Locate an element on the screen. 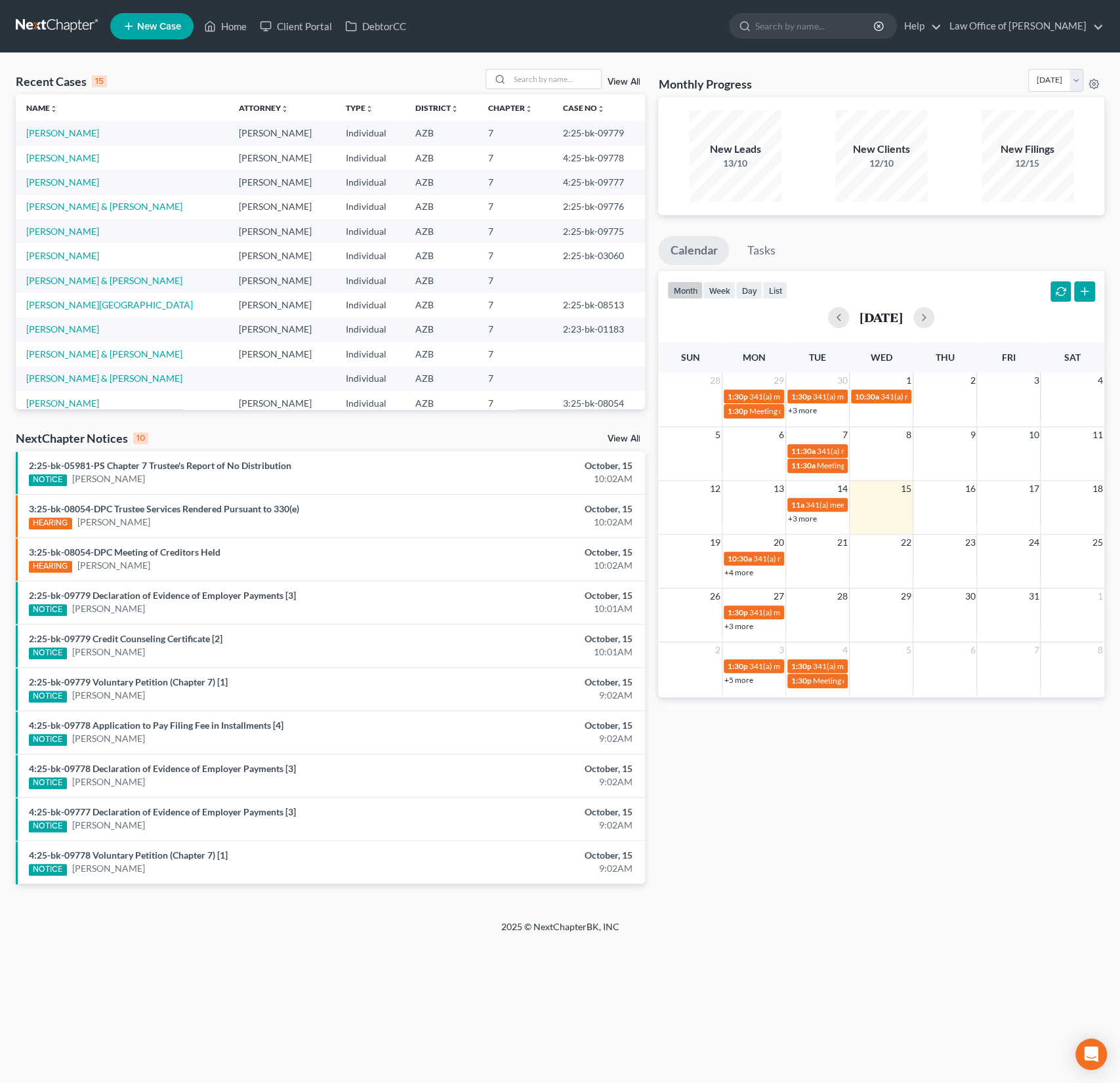 The width and height of the screenshot is (1120, 1083). a: Chapterunfold_more is located at coordinates (511, 108).